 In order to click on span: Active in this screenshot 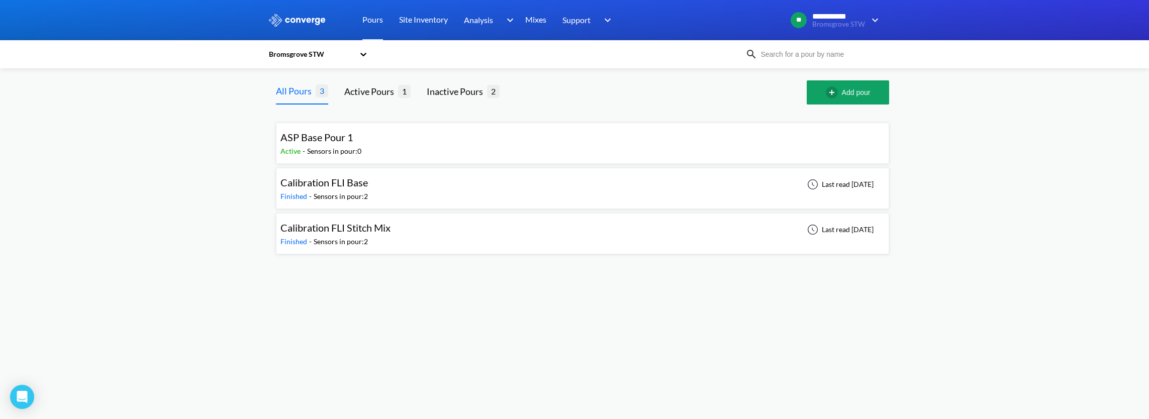, I will do `click(292, 151)`.